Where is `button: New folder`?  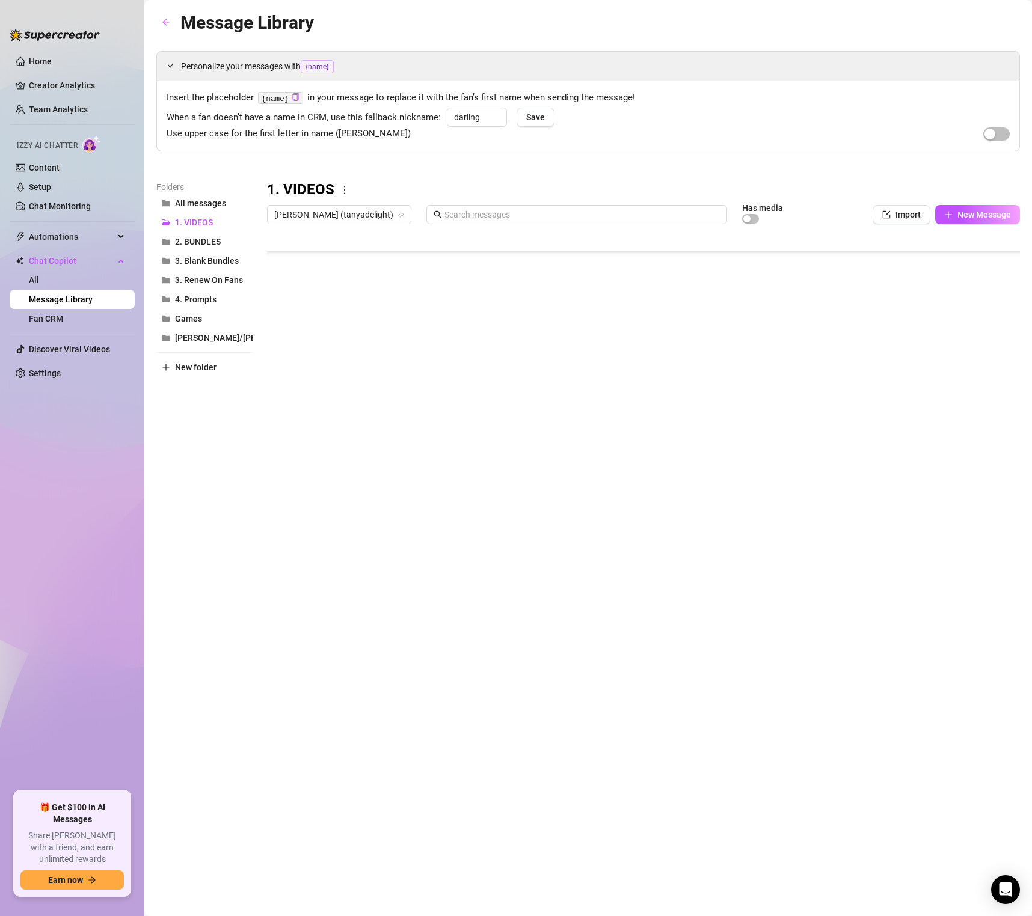
button: New folder is located at coordinates (204, 367).